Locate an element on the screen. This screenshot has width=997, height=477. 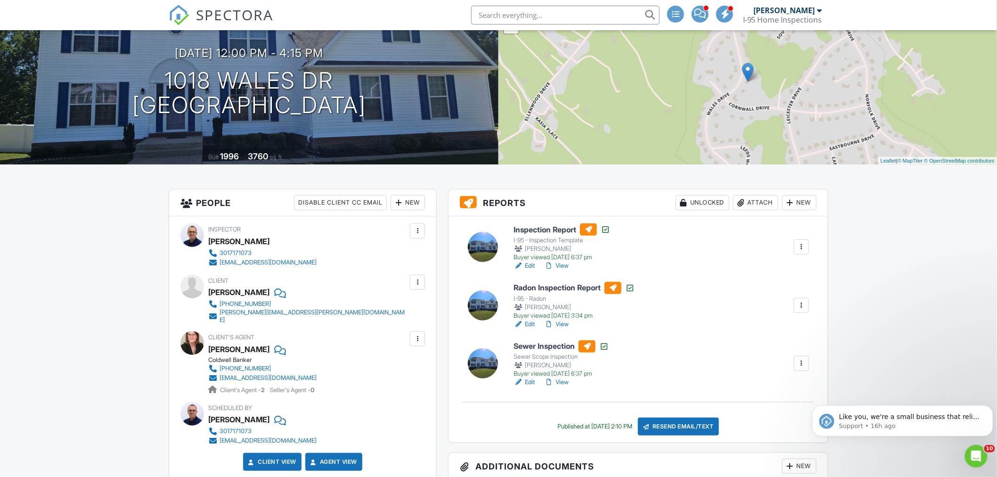
span: Client's Agent is located at coordinates (231, 337).